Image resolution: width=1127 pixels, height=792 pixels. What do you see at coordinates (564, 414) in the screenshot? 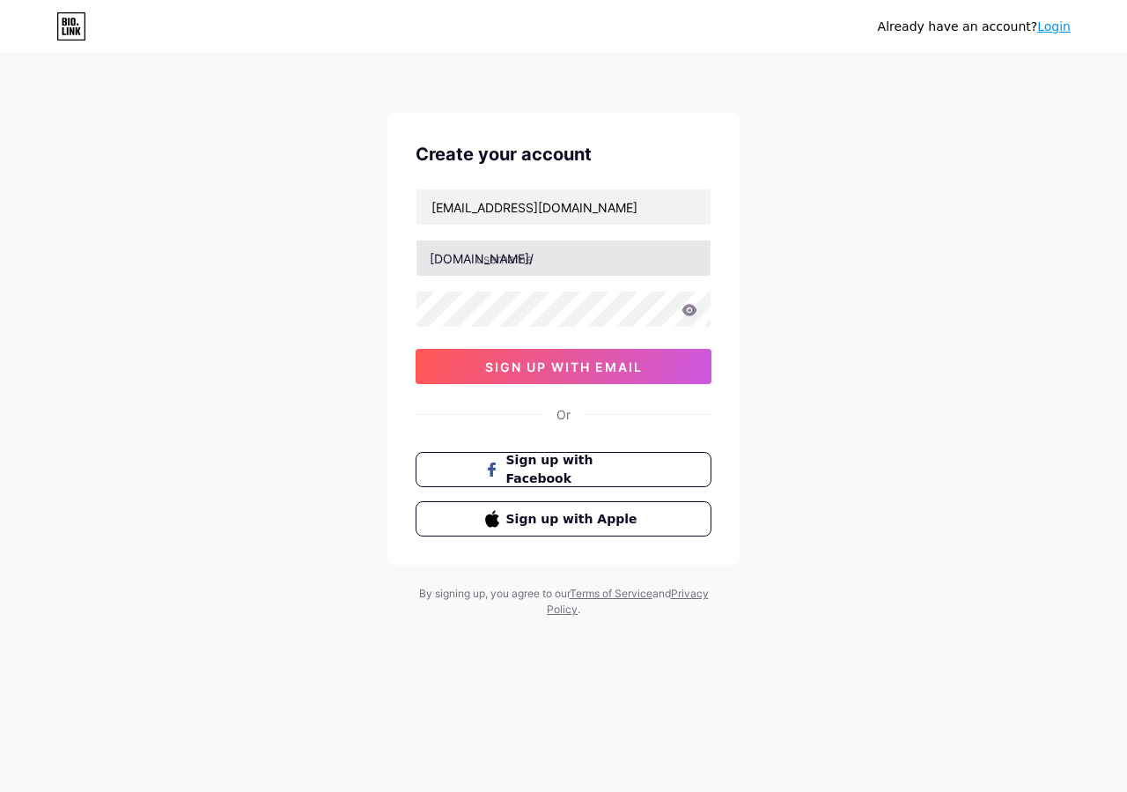
I see `div: Or` at bounding box center [564, 414].